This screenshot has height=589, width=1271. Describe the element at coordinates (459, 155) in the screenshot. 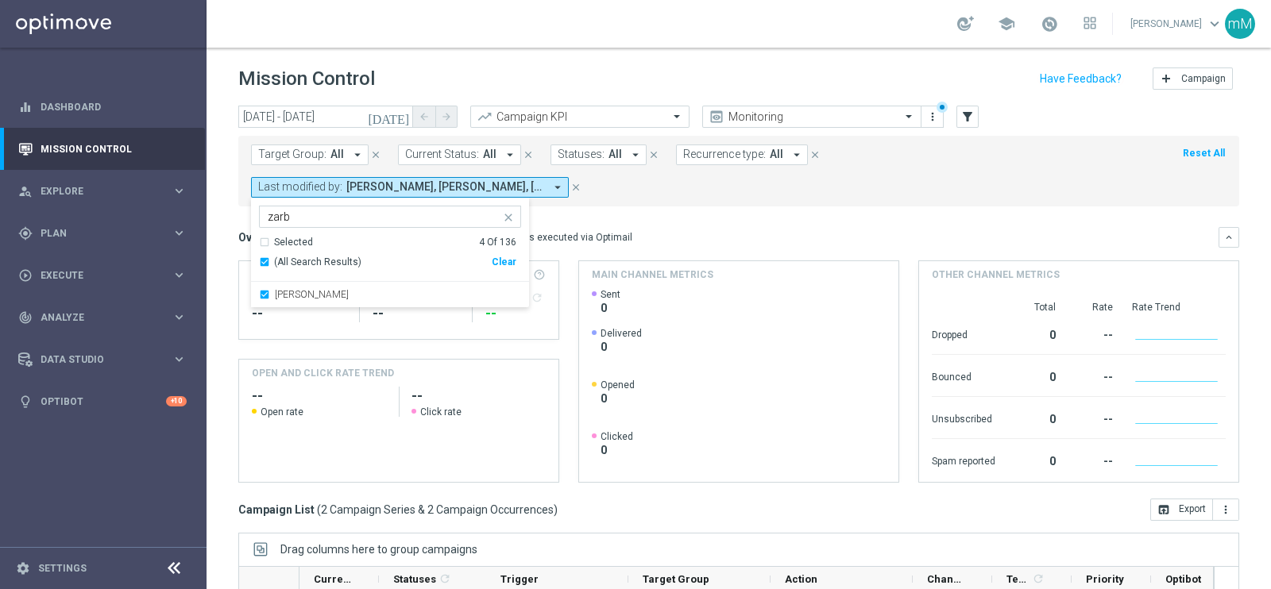

I see `button: Current Status: All arrow_drop_down` at that location.